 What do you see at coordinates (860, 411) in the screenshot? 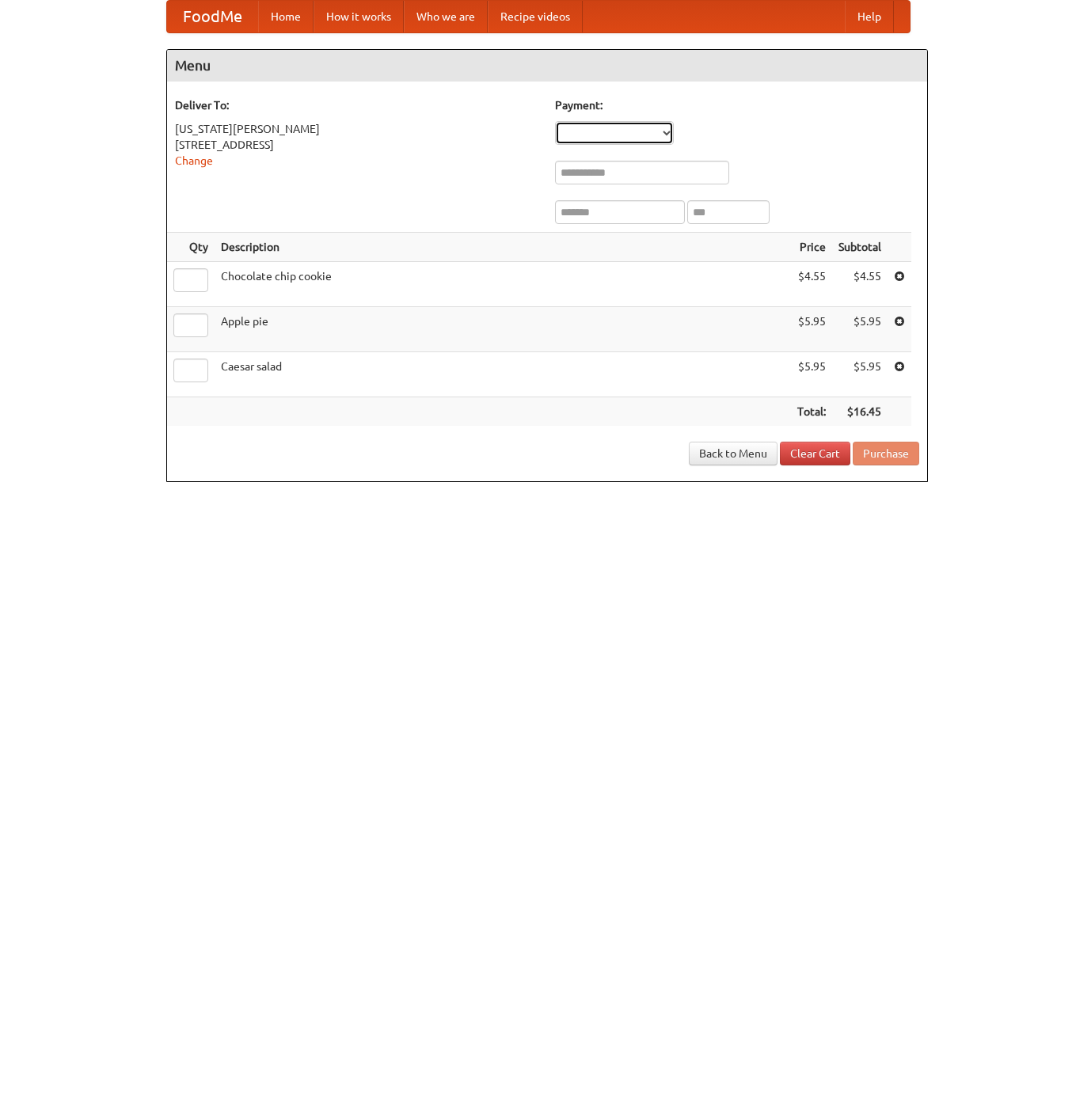
I see `th: $16.45` at bounding box center [860, 411].